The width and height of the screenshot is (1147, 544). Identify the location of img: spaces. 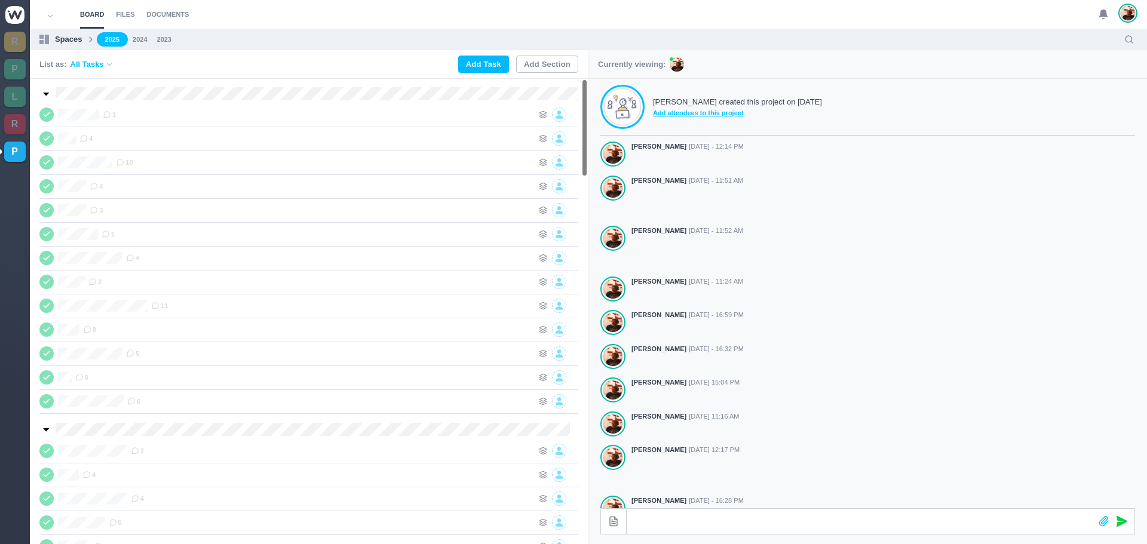
(44, 39).